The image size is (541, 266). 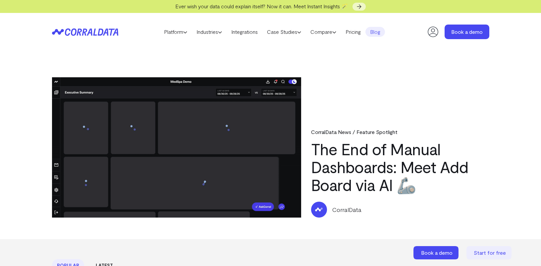 What do you see at coordinates (353, 32) in the screenshot?
I see `a: Pricing` at bounding box center [353, 32].